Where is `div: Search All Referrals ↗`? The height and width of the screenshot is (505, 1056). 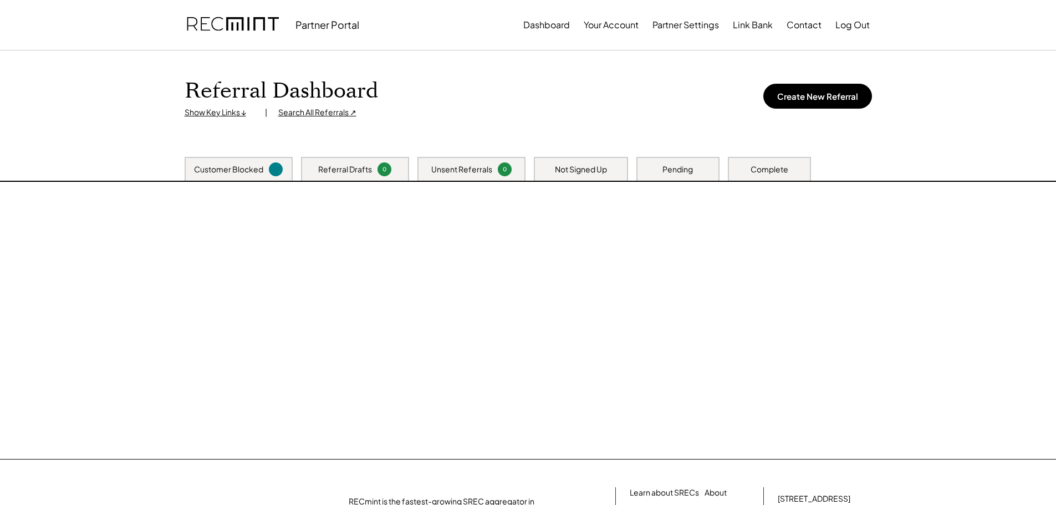
div: Search All Referrals ↗ is located at coordinates (317, 113).